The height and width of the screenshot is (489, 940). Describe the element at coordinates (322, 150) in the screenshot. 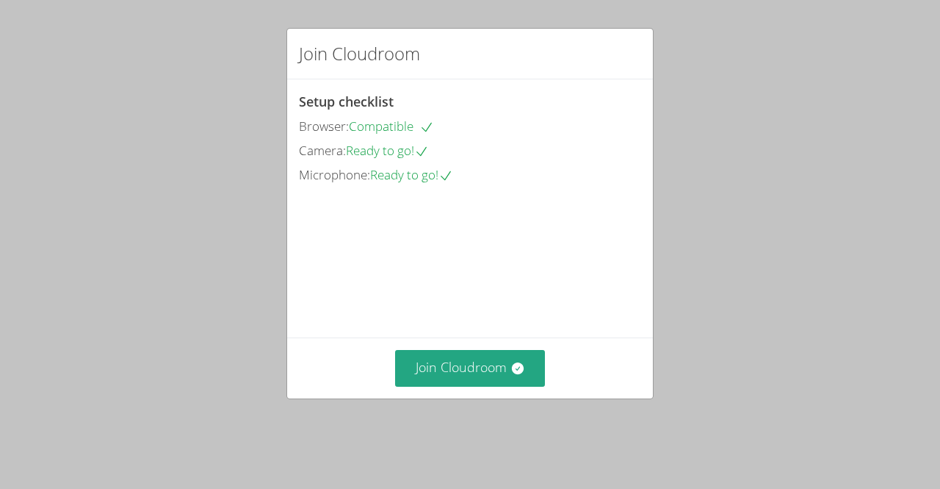

I see `span: Camera:` at that location.